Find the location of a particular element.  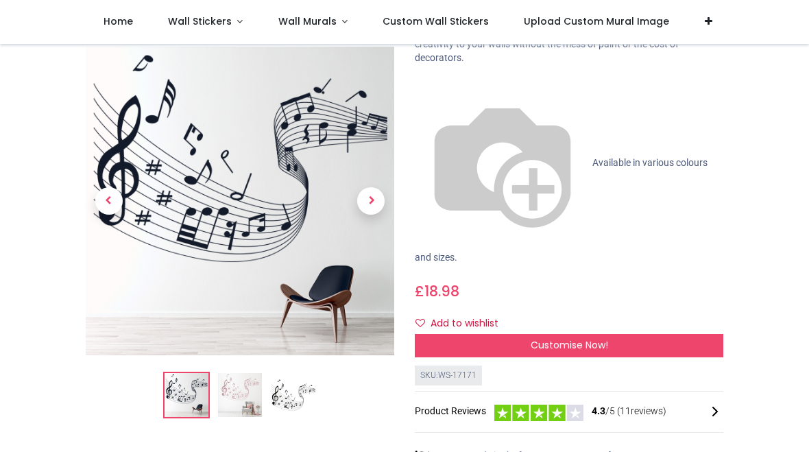

button: Add to wishlistAdd to wishlist is located at coordinates (462, 324).